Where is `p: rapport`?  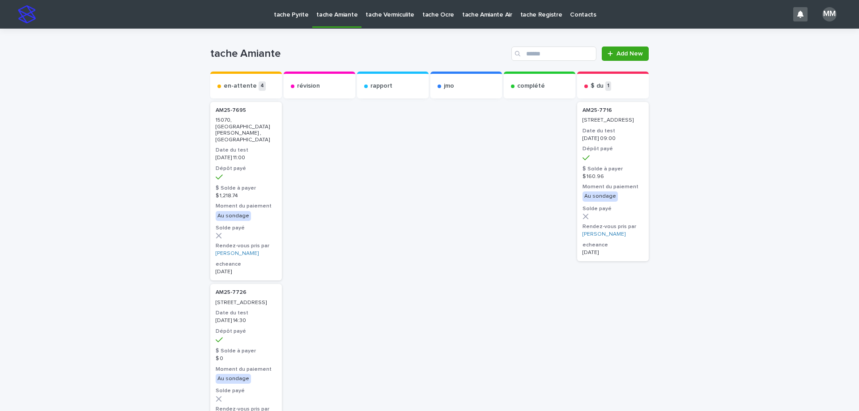 p: rapport is located at coordinates (381, 86).